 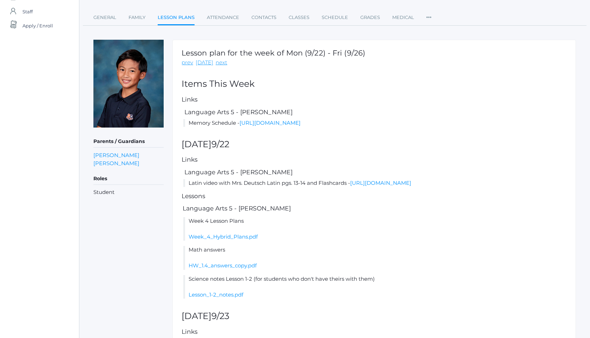 I want to click on h5: Lessons, so click(x=374, y=196).